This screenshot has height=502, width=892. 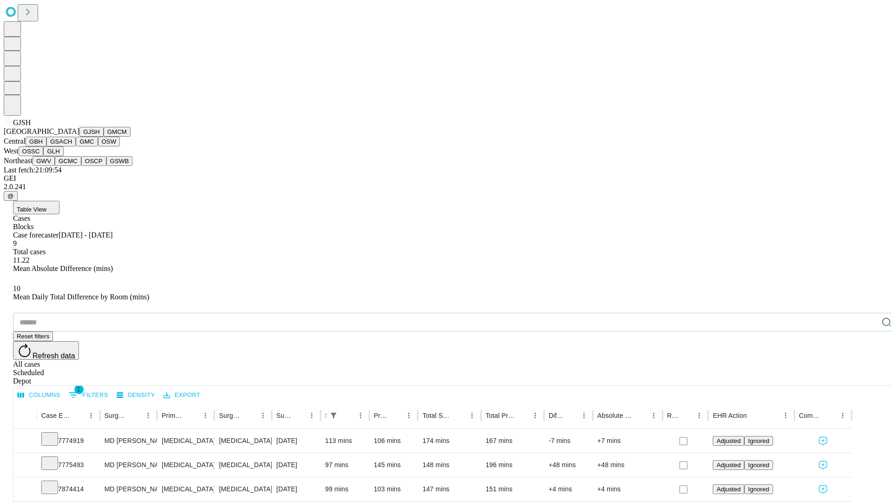 What do you see at coordinates (394, 465) in the screenshot?
I see `div: 145 mins` at bounding box center [394, 465].